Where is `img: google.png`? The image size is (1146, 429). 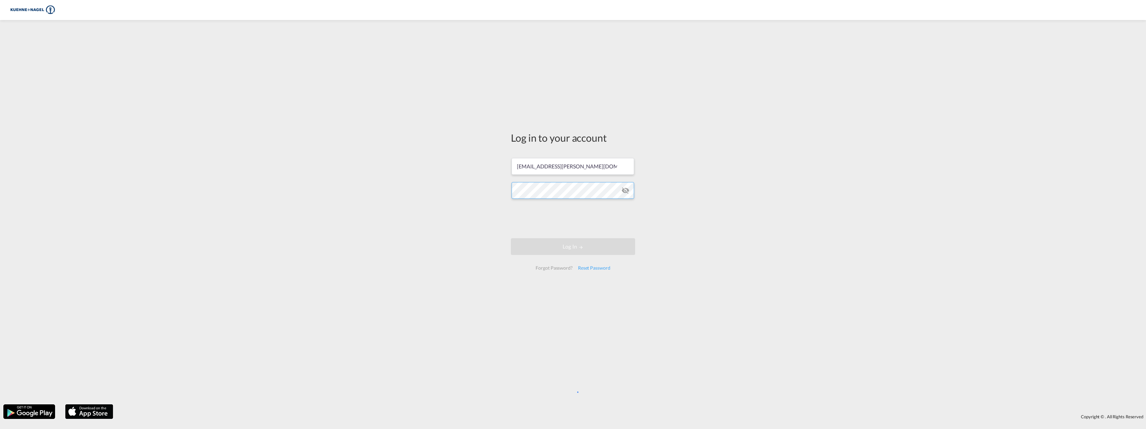
img: google.png is located at coordinates (29, 411).